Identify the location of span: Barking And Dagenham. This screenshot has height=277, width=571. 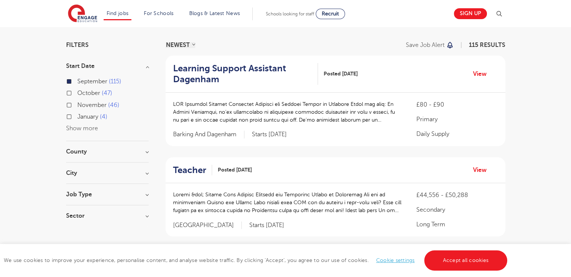
(209, 134).